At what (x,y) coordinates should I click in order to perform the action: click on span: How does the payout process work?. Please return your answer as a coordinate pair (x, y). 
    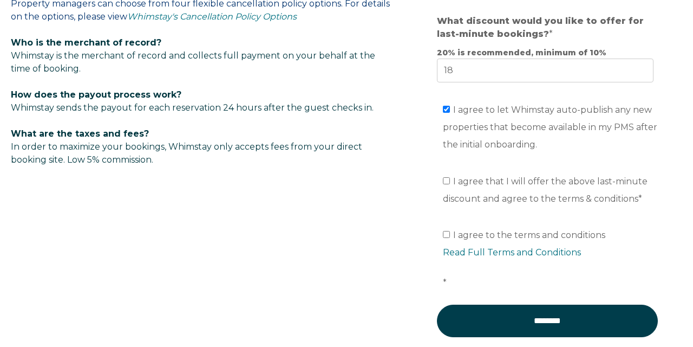
    Looking at the image, I should click on (96, 94).